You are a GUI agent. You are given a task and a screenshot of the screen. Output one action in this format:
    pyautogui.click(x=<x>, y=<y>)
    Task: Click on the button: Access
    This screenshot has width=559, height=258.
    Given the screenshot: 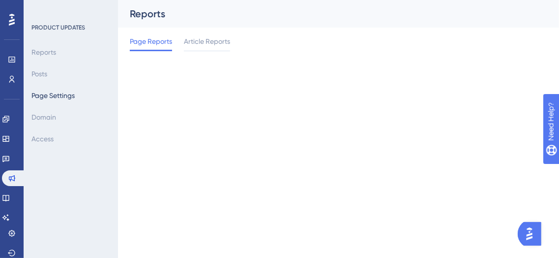 What is the action you would take?
    pyautogui.click(x=42, y=139)
    